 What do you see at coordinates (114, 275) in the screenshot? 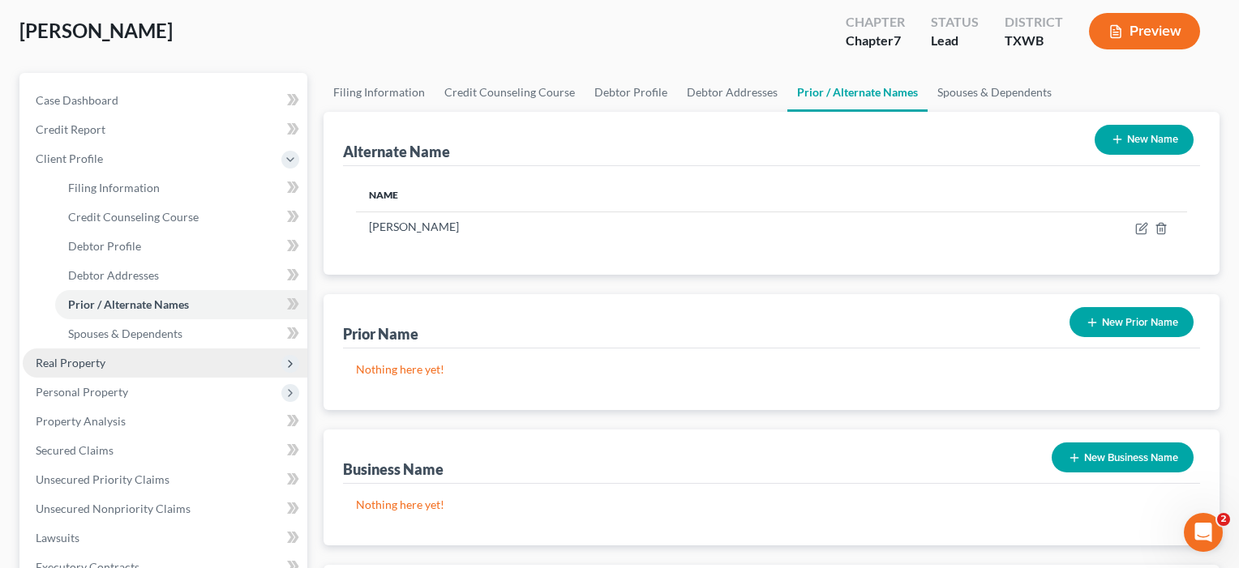
I see `span: Debtor Addresses` at bounding box center [114, 275].